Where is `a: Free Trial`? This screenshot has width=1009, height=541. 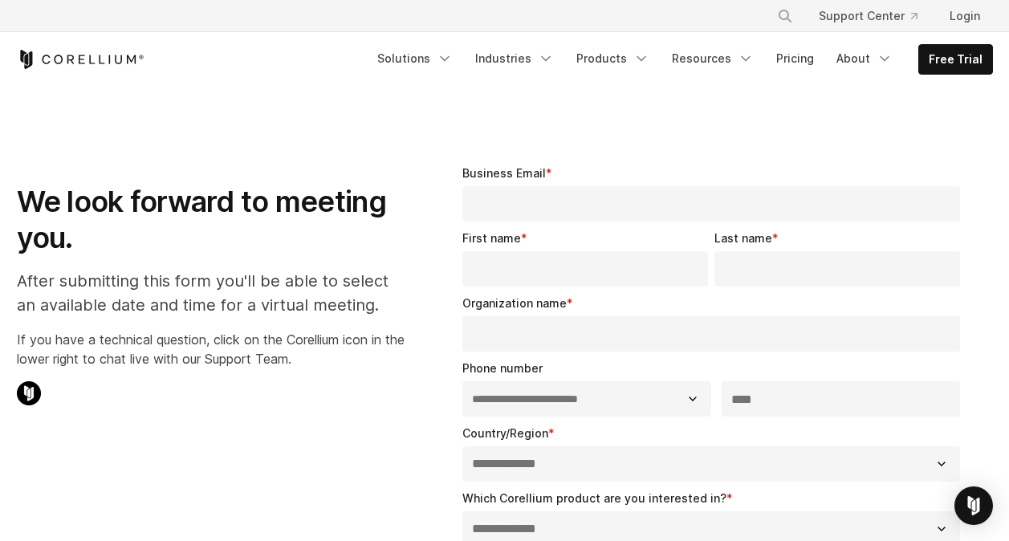 a: Free Trial is located at coordinates (956, 59).